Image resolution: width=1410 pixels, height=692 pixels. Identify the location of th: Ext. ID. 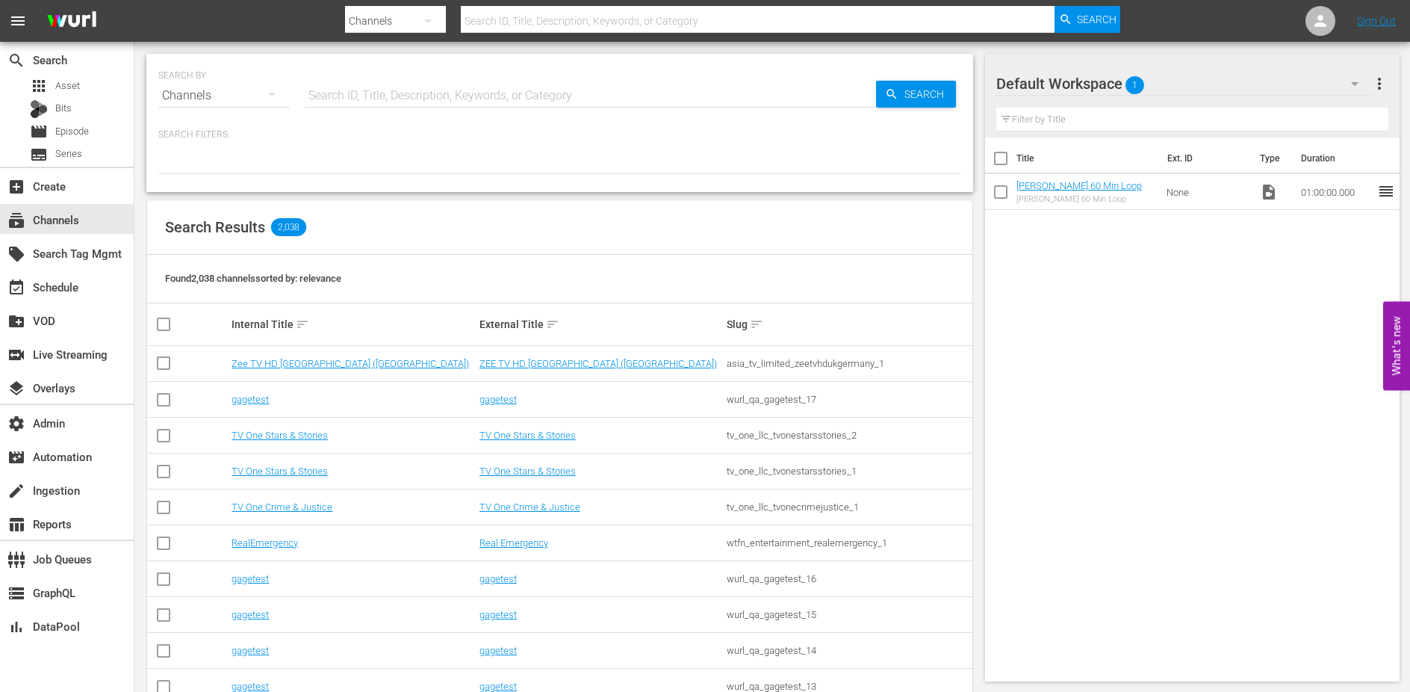
(1205, 158).